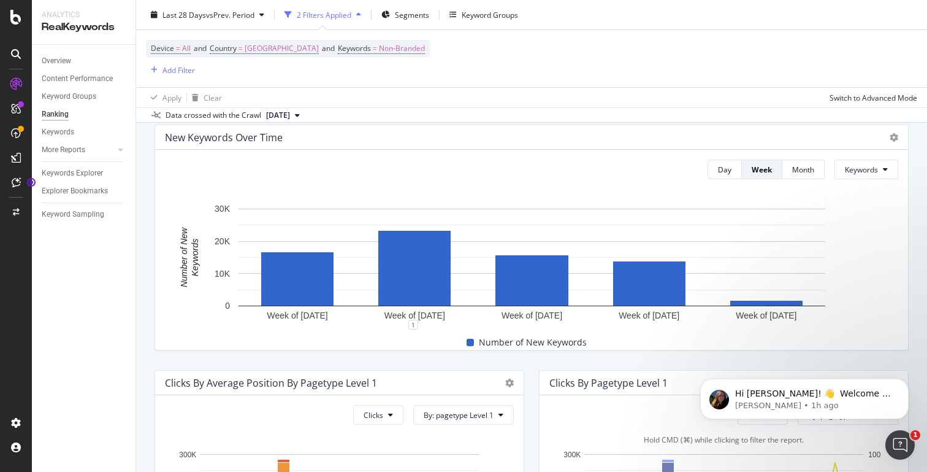 This screenshot has height=472, width=927. Describe the element at coordinates (83, 27) in the screenshot. I see `div: RealKeywords` at that location.